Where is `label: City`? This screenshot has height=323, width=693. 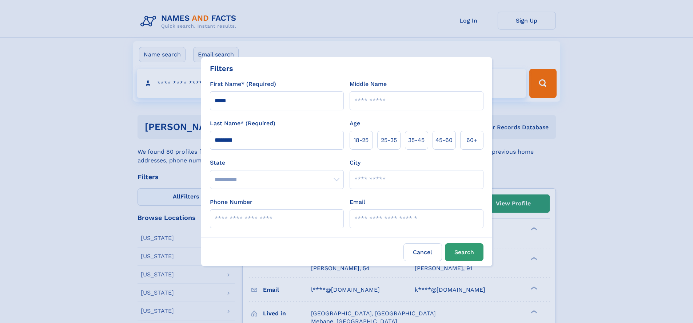
label: City is located at coordinates (355, 163).